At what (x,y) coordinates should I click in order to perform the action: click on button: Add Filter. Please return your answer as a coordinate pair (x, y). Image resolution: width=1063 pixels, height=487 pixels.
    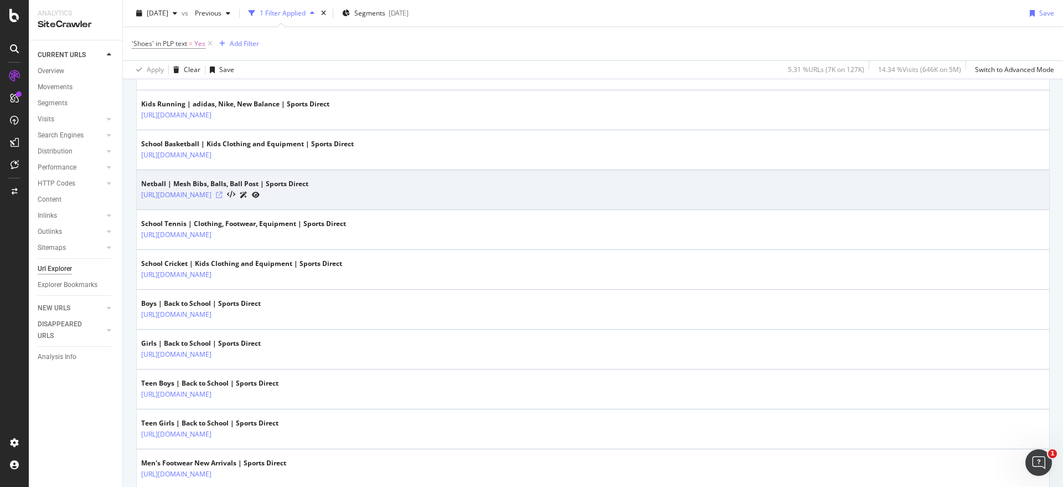
    Looking at the image, I should click on (237, 44).